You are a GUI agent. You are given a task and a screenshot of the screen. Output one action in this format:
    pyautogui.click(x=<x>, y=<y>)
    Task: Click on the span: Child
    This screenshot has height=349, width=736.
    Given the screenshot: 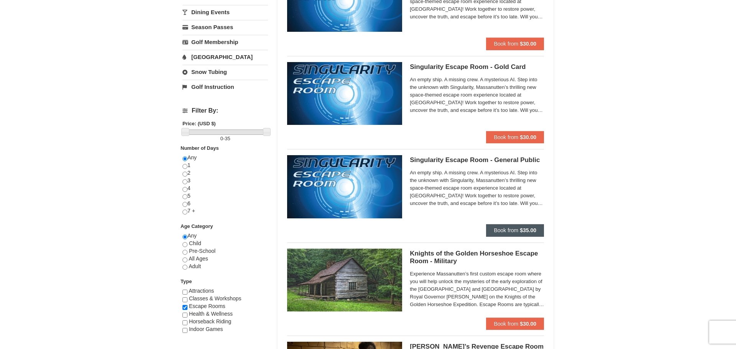 What is the action you would take?
    pyautogui.click(x=195, y=243)
    